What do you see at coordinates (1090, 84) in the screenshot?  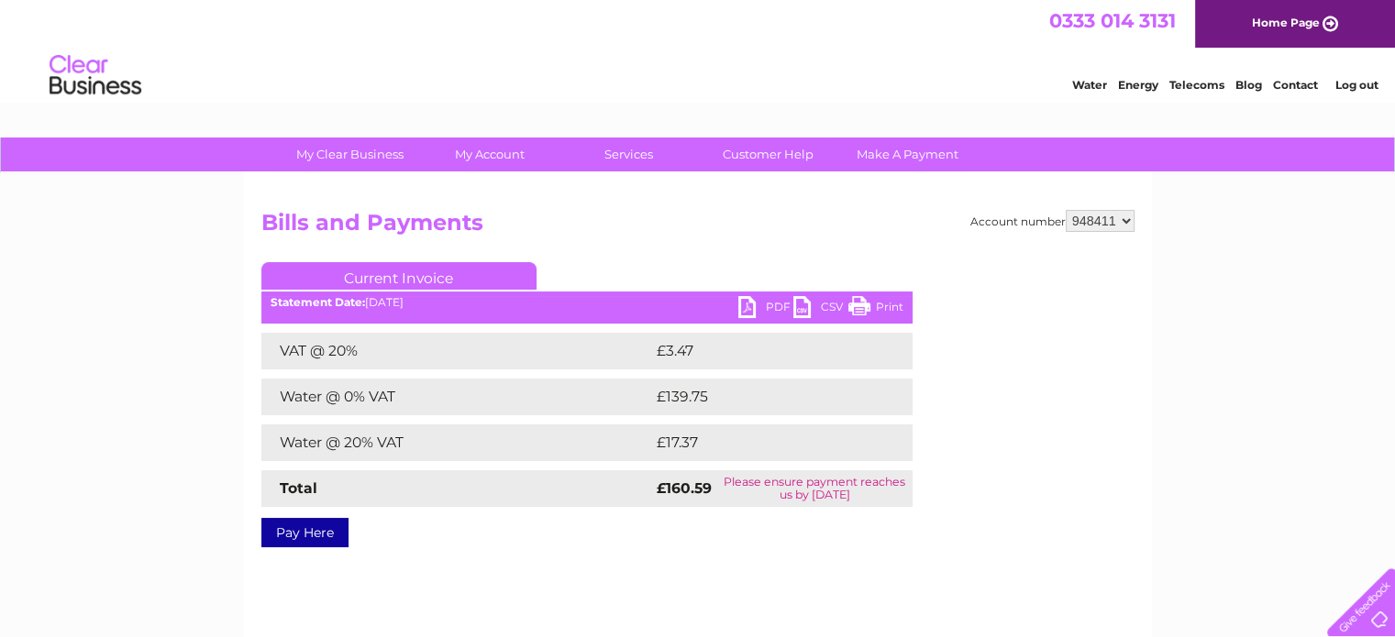 I see `a: Water` at bounding box center [1090, 84].